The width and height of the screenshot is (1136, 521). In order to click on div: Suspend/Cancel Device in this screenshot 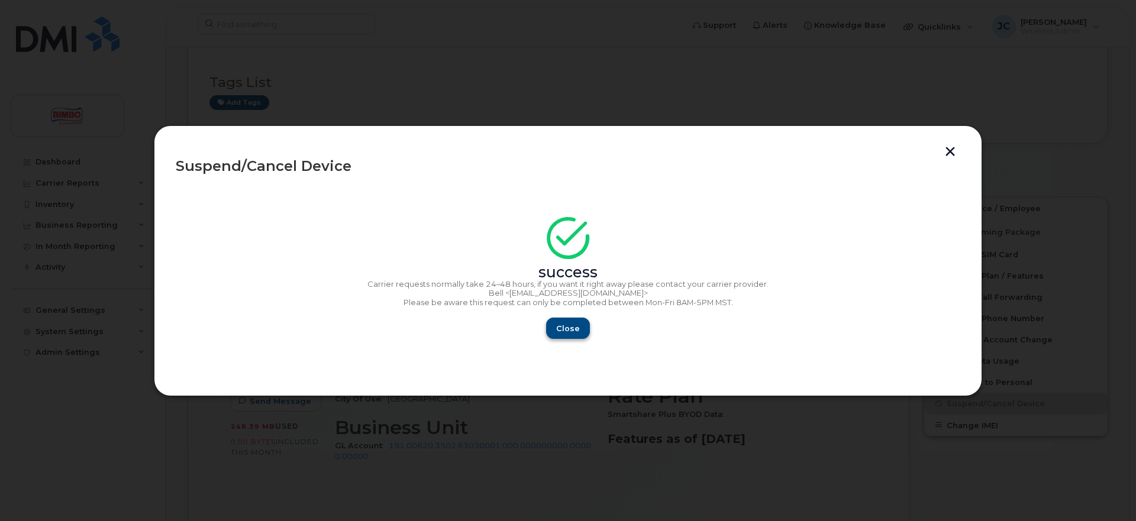, I will do `click(568, 166)`.